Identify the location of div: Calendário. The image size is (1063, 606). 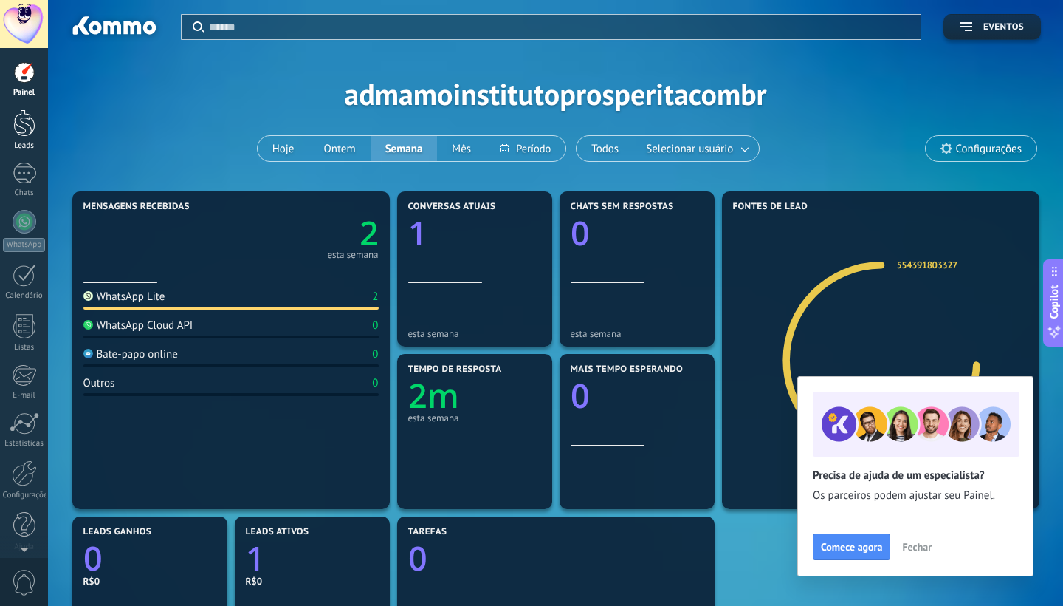
(24, 295).